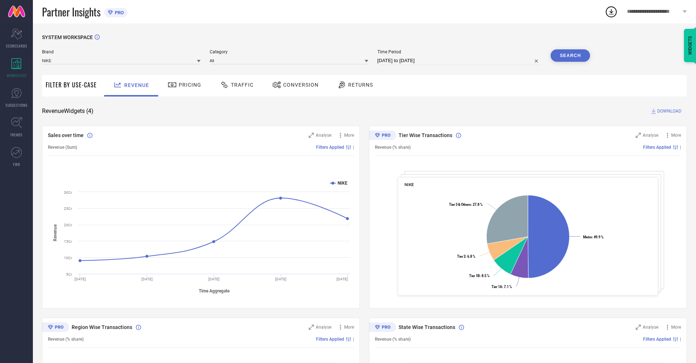 This screenshot has height=363, width=696. What do you see at coordinates (62, 147) in the screenshot?
I see `span: Revenue (Sum)` at bounding box center [62, 147].